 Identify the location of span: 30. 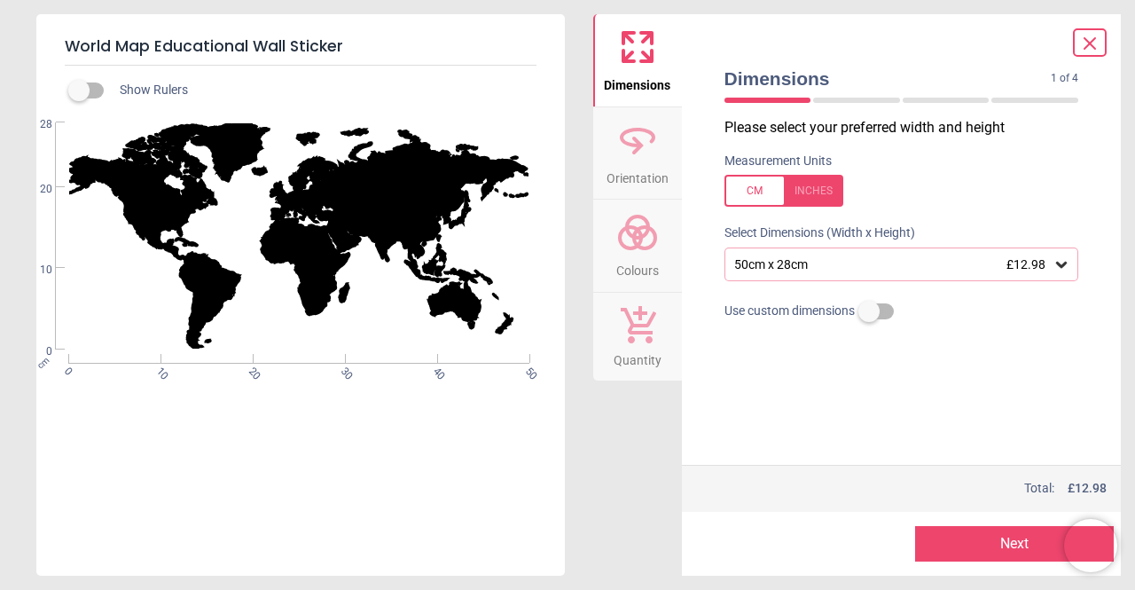
(342, 370).